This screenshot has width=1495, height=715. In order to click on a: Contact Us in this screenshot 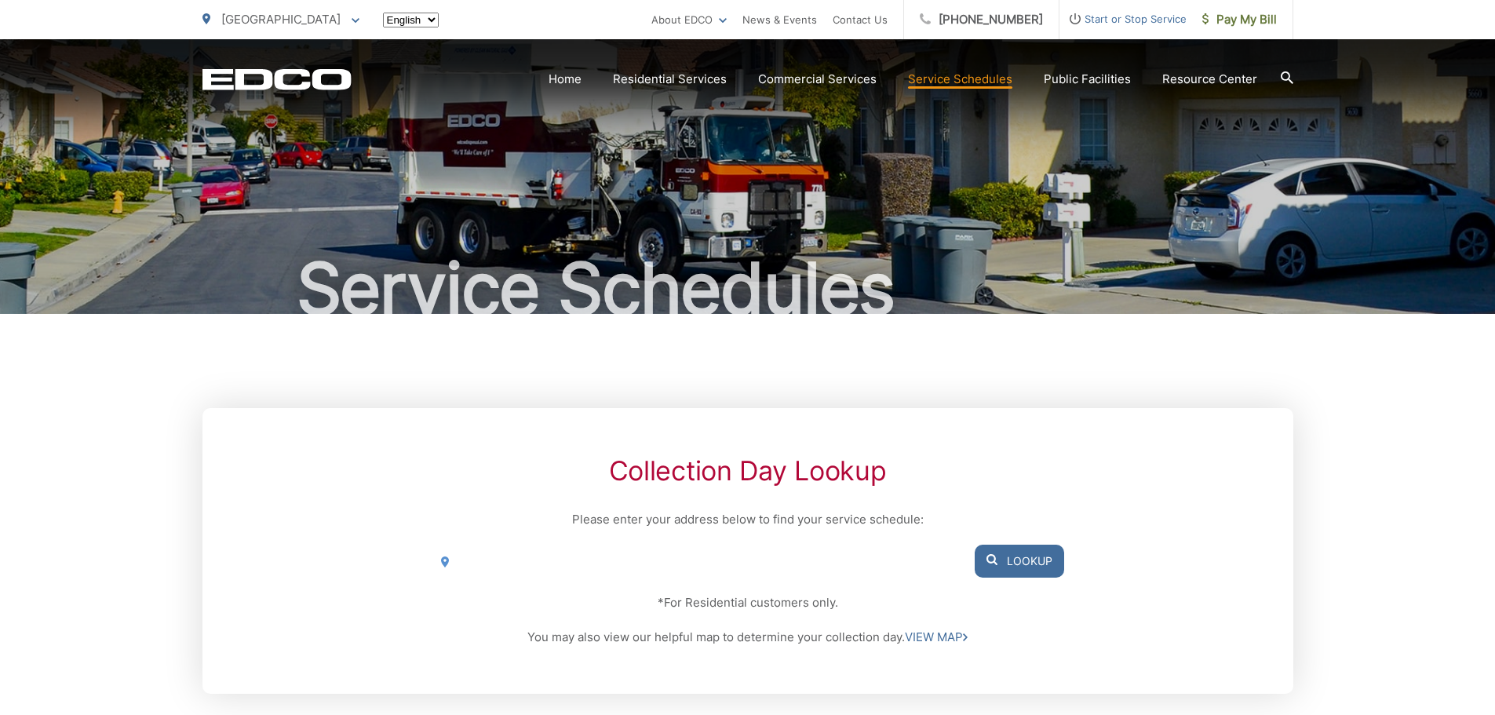, I will do `click(860, 20)`.